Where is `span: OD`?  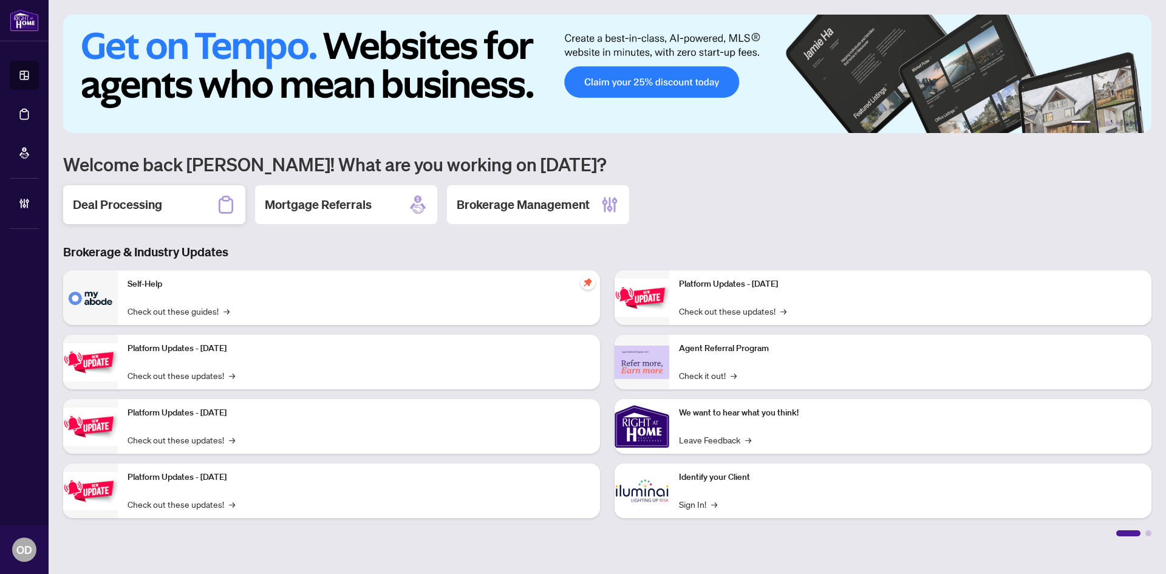 span: OD is located at coordinates (24, 549).